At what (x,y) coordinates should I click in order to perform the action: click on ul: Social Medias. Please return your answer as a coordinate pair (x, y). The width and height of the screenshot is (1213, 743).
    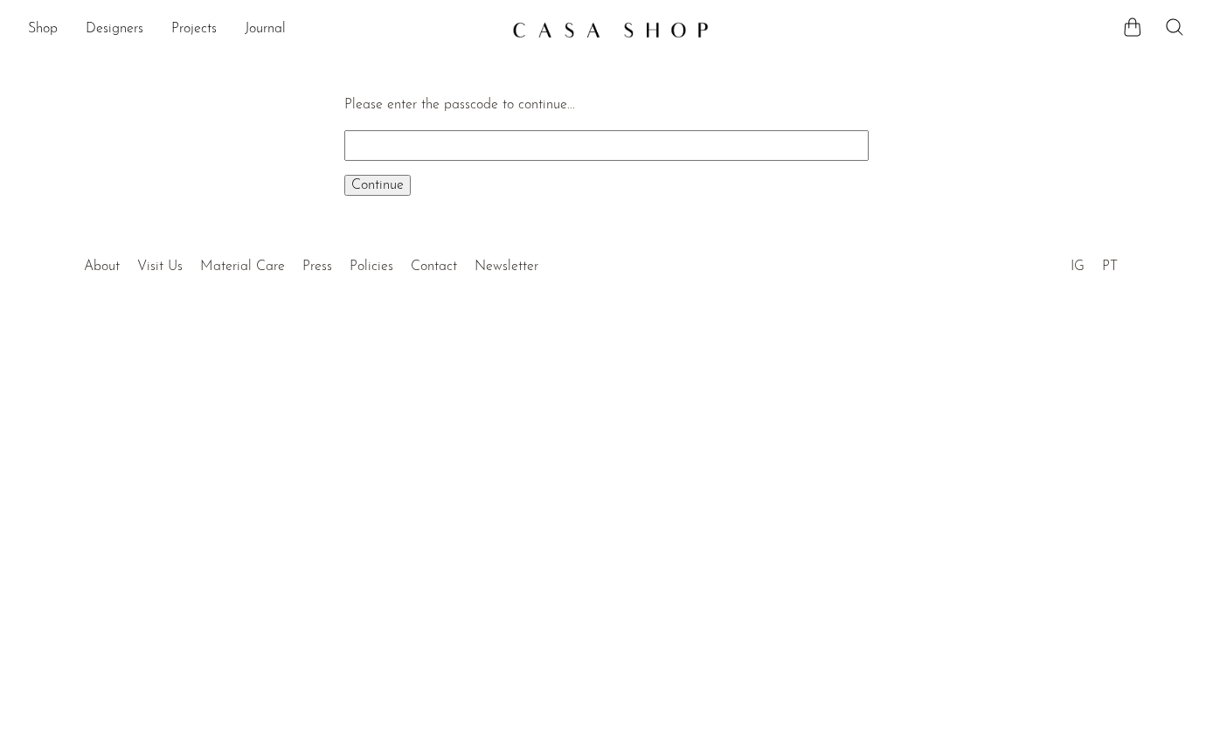
    Looking at the image, I should click on (1094, 262).